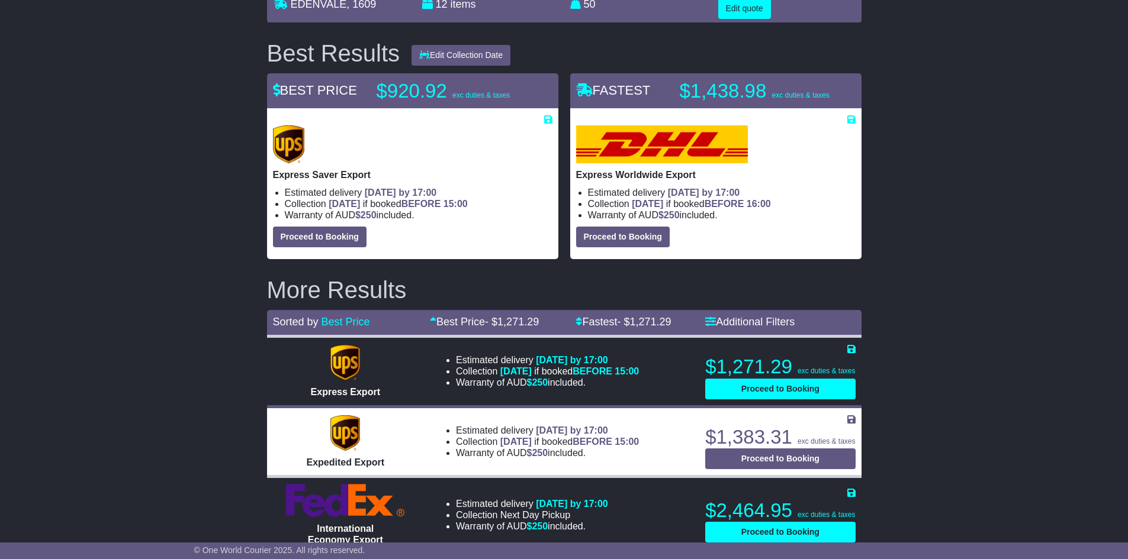 This screenshot has width=1128, height=559. I want to click on span: Expedited Export, so click(345, 462).